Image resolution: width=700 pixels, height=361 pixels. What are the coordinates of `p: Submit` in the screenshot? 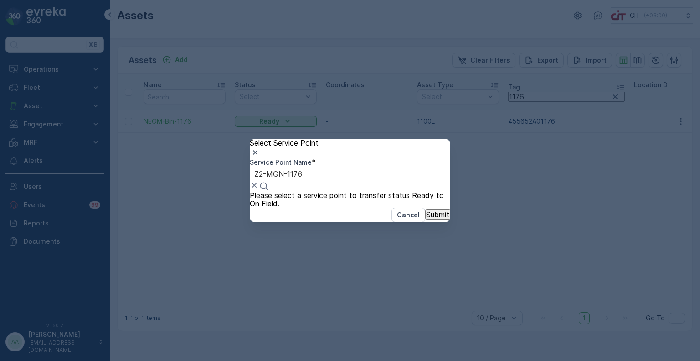 It's located at (438, 214).